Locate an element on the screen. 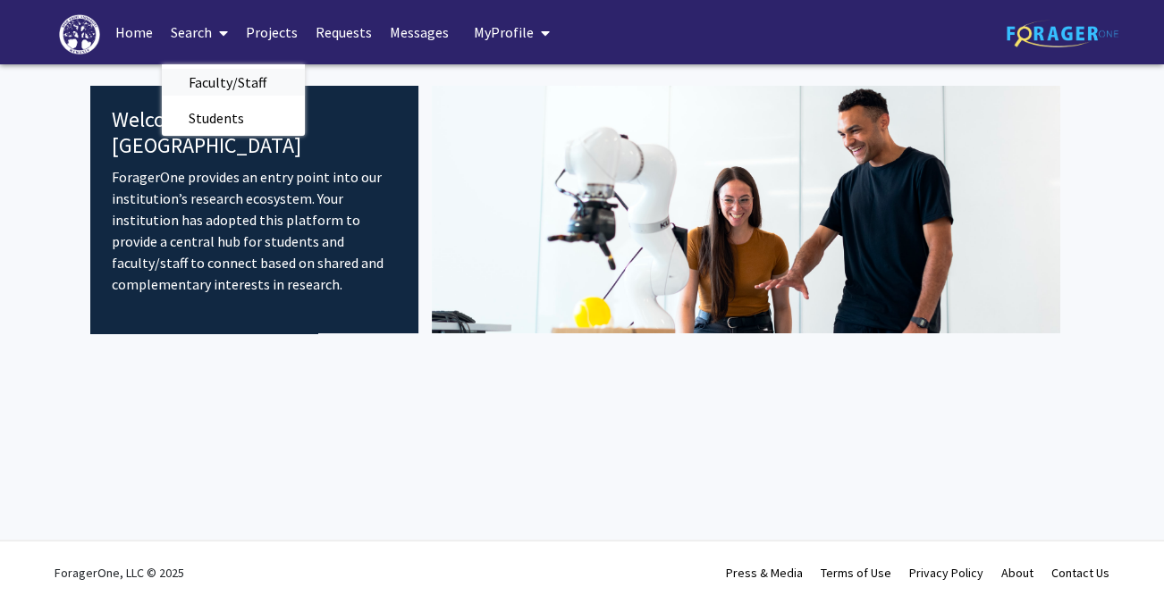 This screenshot has height=604, width=1164. img: Cover Image is located at coordinates (746, 209).